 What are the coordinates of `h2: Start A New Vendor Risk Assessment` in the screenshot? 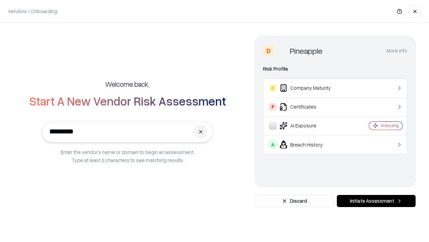 It's located at (127, 101).